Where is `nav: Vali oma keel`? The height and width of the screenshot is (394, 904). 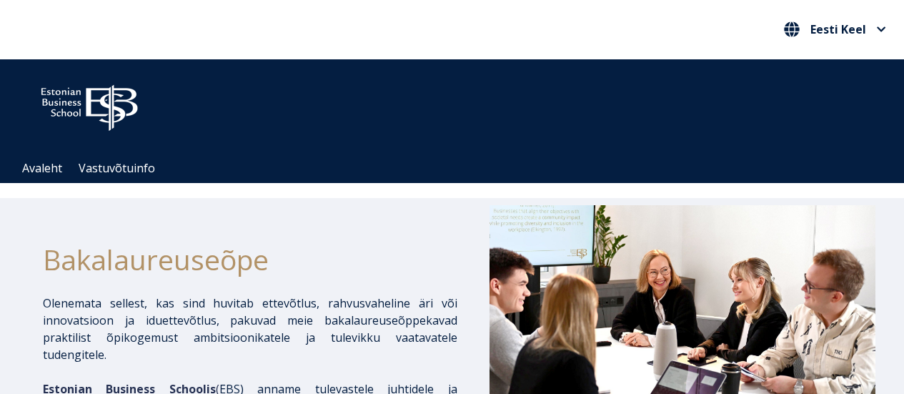
nav: Vali oma keel is located at coordinates (835, 29).